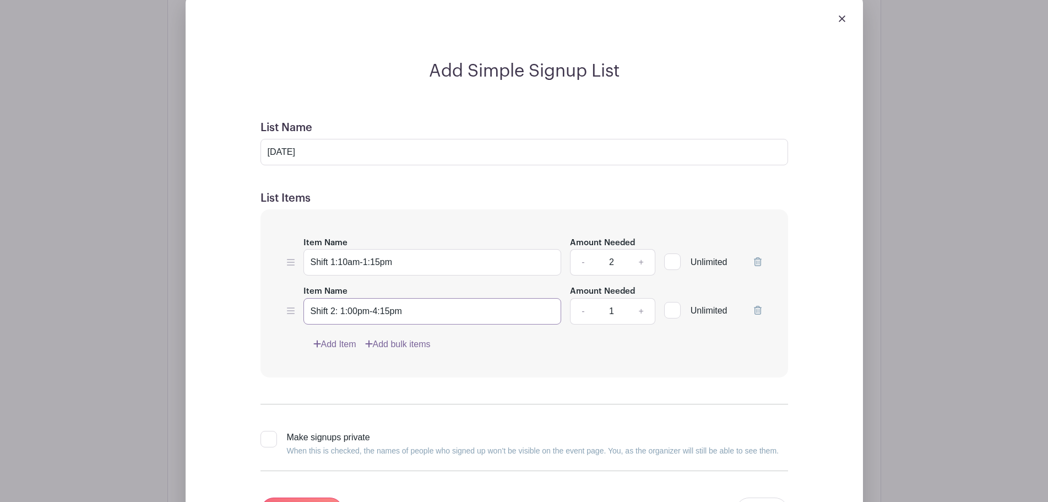  Describe the element at coordinates (842, 19) in the screenshot. I see `img: close_button-5f87c8562297e5c2d7936805f587ecaba9071eb48480494691a3f1689db116b3.svg` at that location.